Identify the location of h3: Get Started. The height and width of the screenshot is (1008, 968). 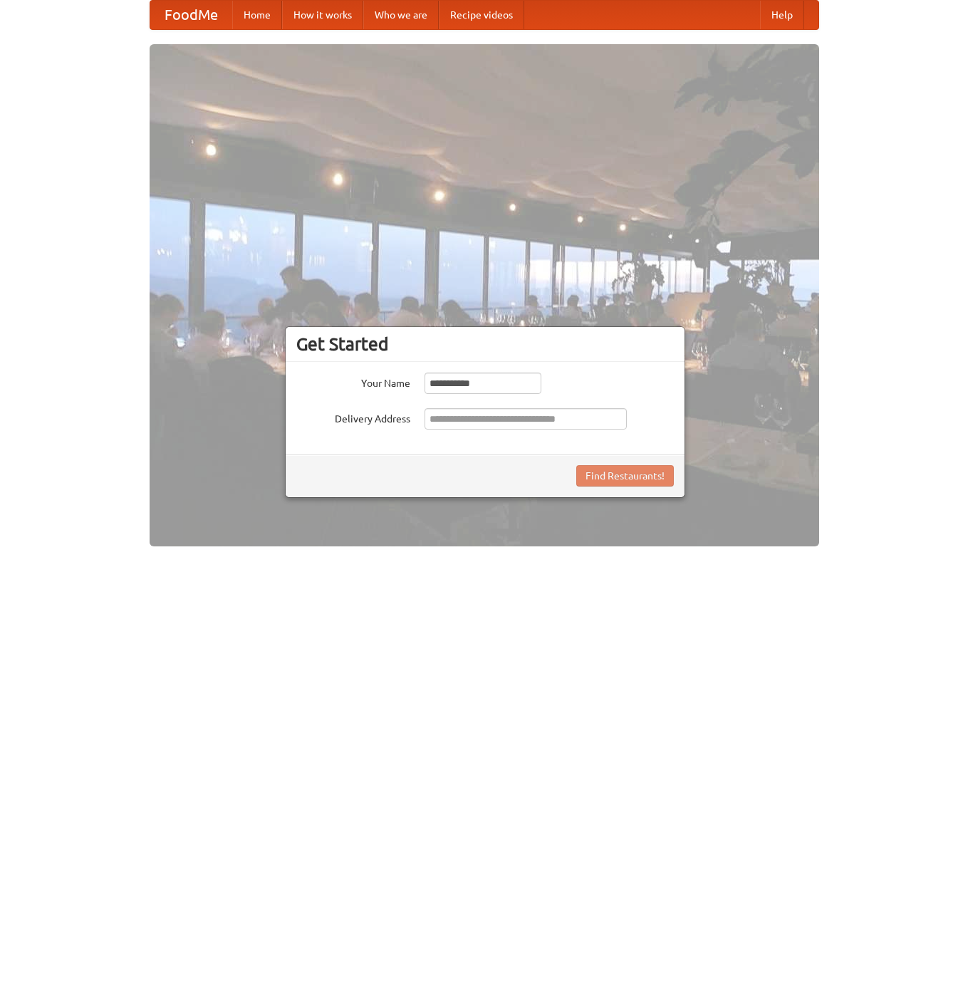
(485, 344).